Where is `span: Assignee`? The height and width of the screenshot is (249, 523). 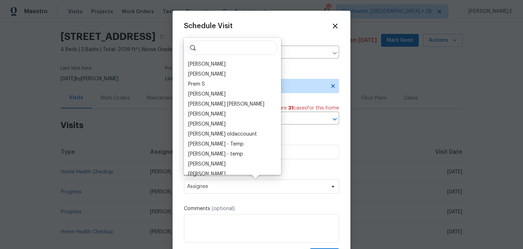
span: Assignee is located at coordinates (257, 186).